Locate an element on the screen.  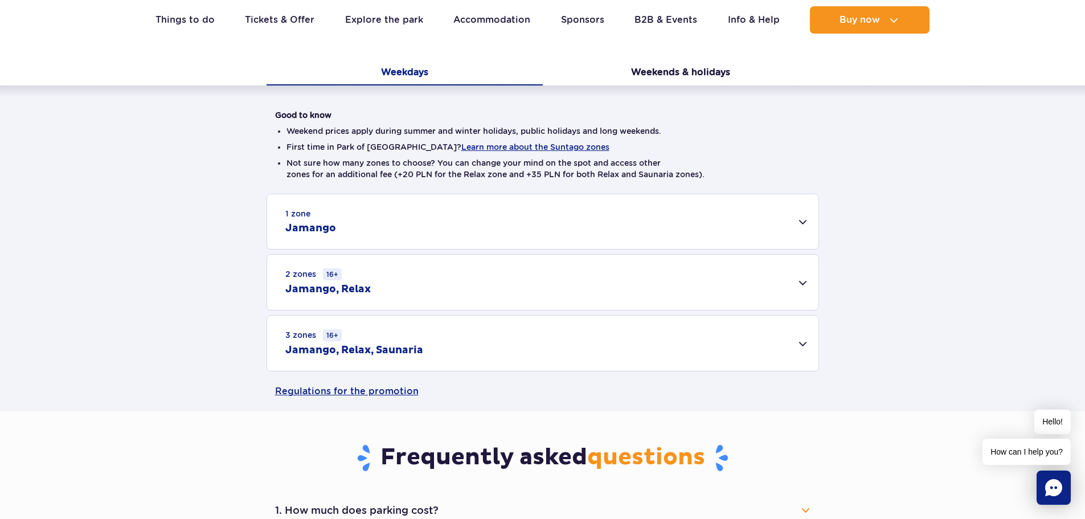
a: Tickets & Offer is located at coordinates (280, 20).